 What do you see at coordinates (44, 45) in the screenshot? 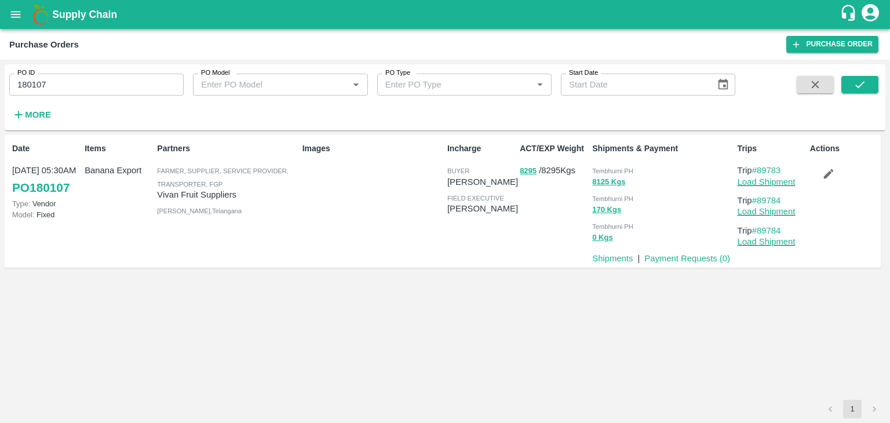
I see `div: Purchase Orders` at bounding box center [44, 45].